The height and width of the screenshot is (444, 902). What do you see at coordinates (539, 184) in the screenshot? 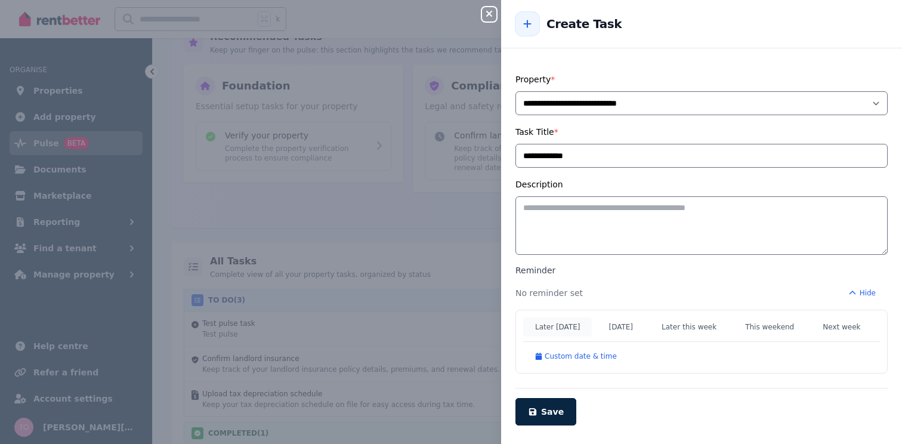
I see `label: Description` at bounding box center [539, 184].